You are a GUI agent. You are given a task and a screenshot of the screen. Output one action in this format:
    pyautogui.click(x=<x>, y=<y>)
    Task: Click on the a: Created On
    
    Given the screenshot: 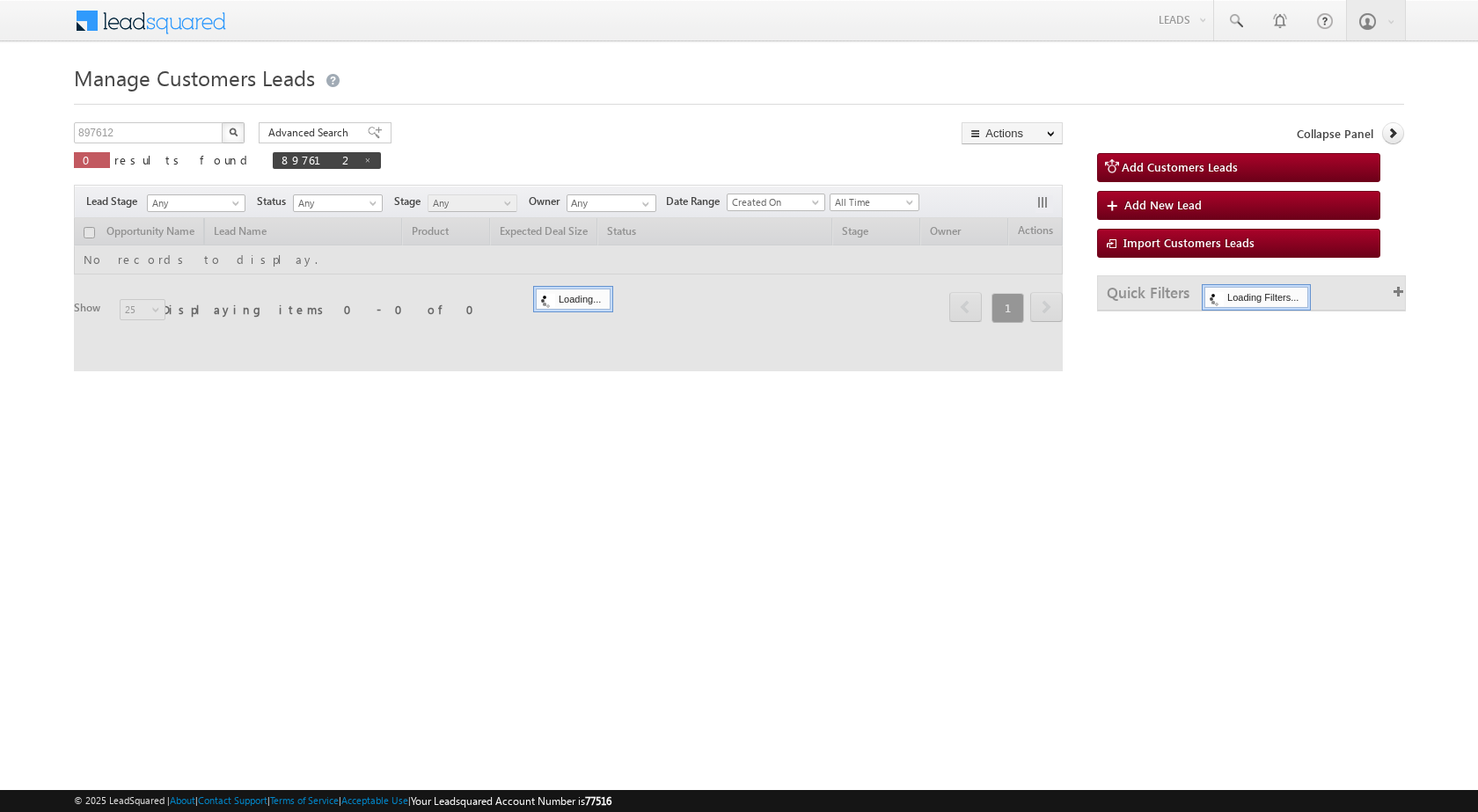 What is the action you would take?
    pyautogui.click(x=776, y=203)
    